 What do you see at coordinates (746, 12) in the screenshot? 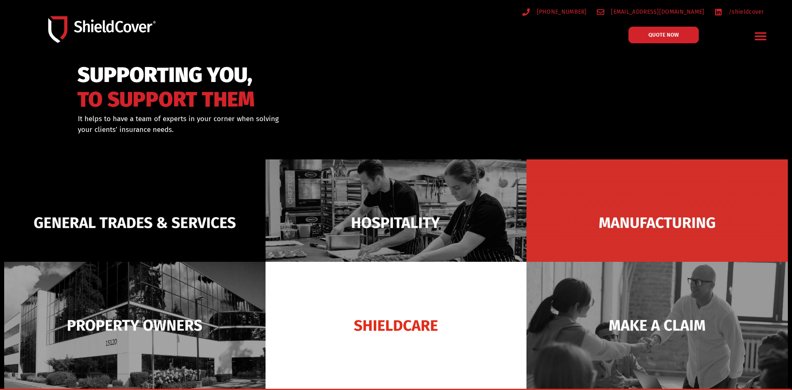
I see `span: /shieldcover` at bounding box center [746, 12].